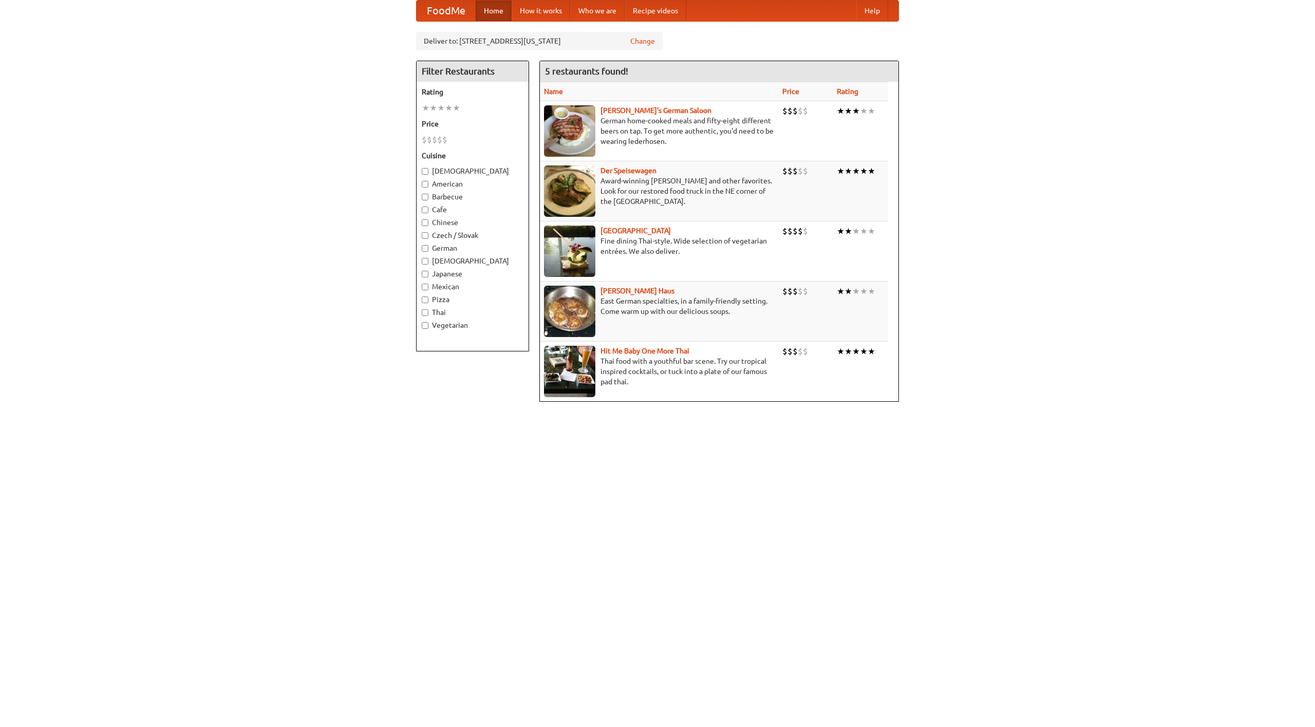 The image size is (1315, 727). What do you see at coordinates (656, 11) in the screenshot?
I see `a: Recipe videos` at bounding box center [656, 11].